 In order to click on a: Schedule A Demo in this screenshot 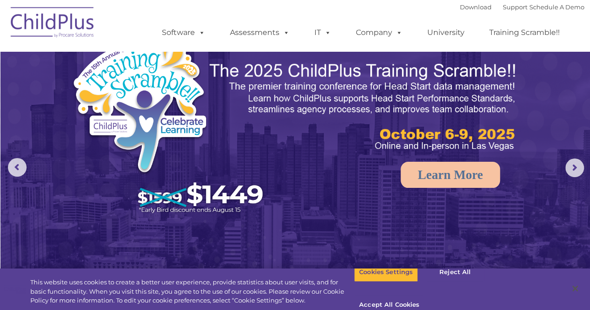, I will do `click(557, 7)`.